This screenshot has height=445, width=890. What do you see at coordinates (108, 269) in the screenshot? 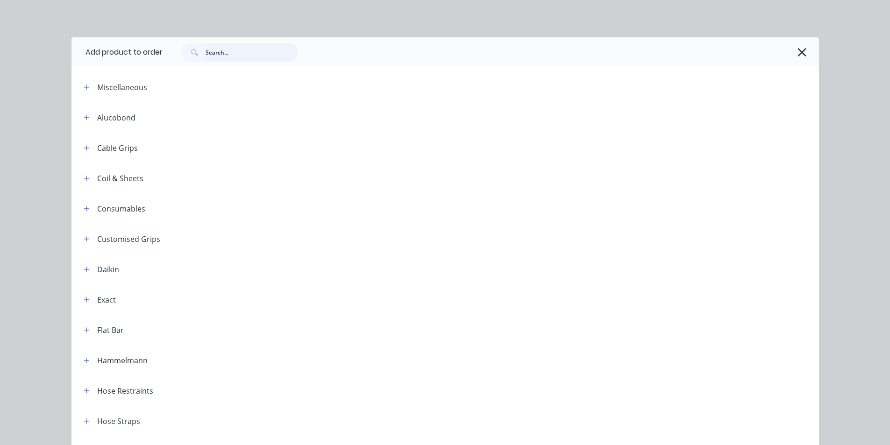
I see `div: Daikin` at bounding box center [108, 269].